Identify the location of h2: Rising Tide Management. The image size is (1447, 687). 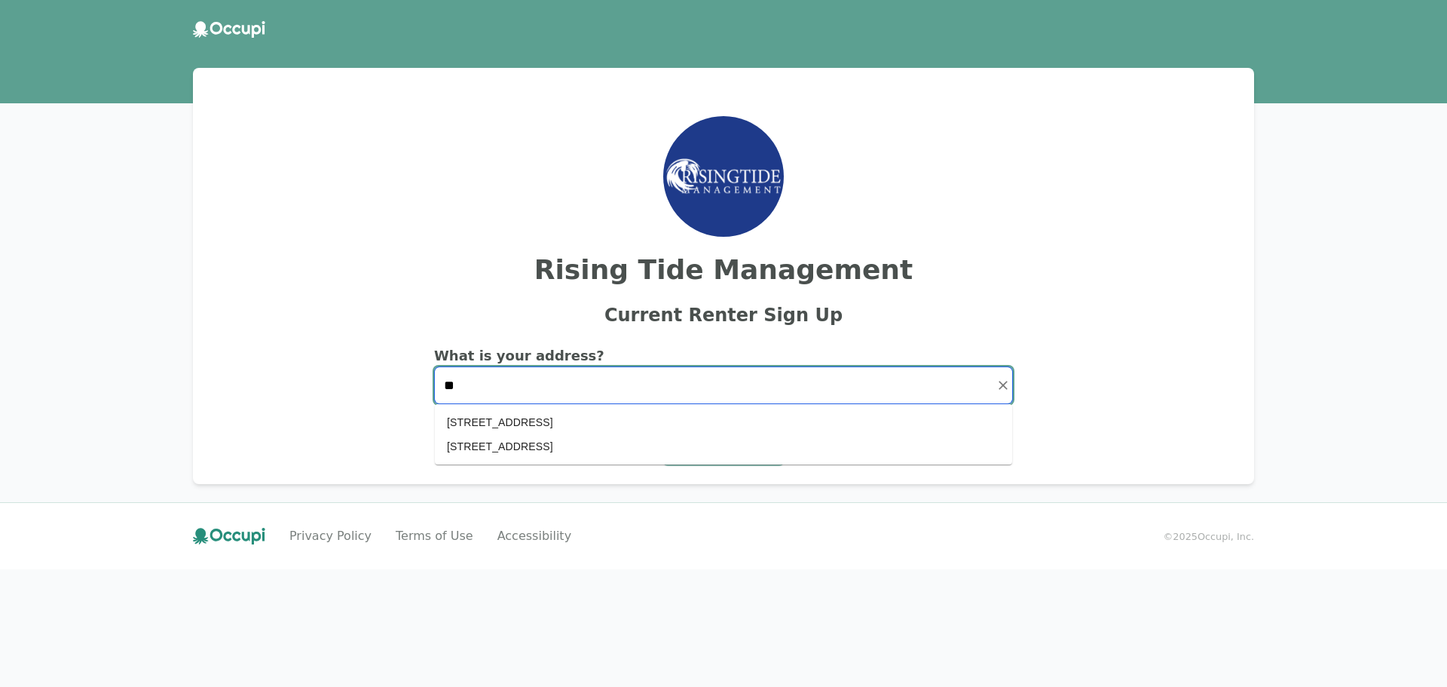
(724, 270).